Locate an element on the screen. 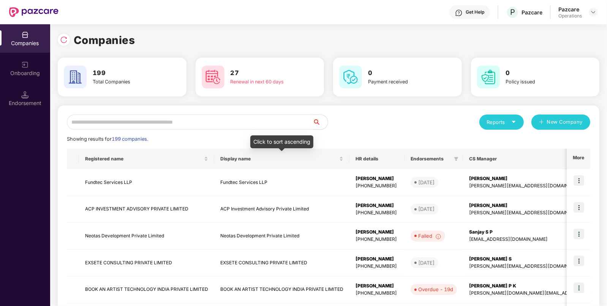  h3: 27 is located at coordinates (263, 73).